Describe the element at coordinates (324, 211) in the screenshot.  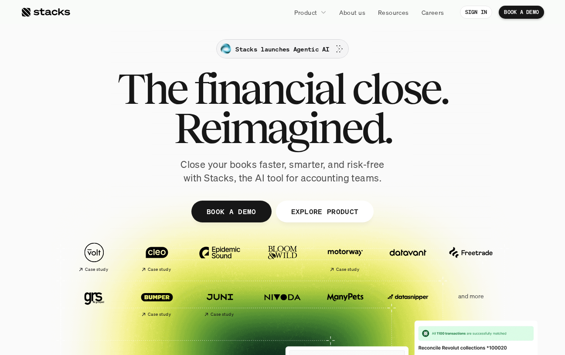
I see `p: EXPLORE PRODUCT` at that location.